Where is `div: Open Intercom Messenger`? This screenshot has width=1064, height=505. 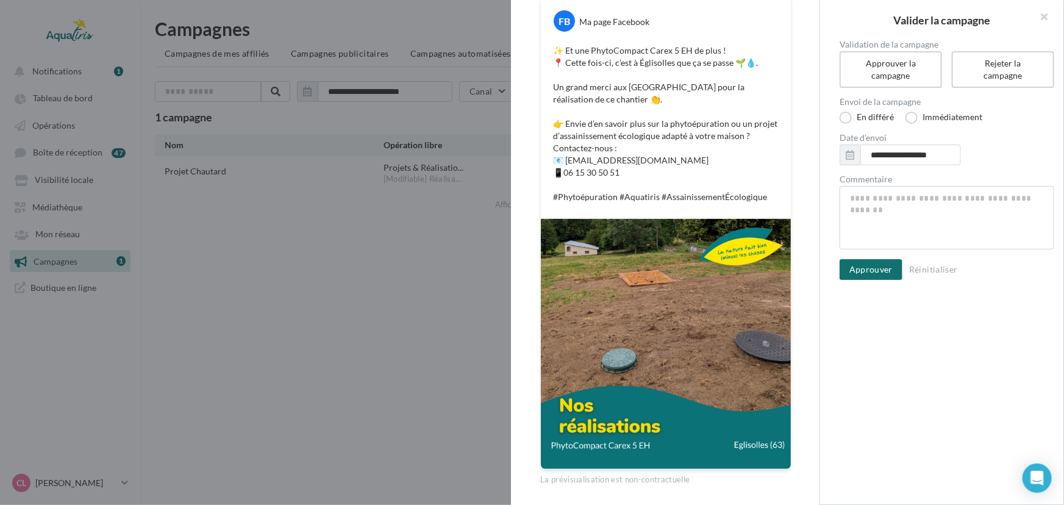
div: Open Intercom Messenger is located at coordinates (1037, 478).